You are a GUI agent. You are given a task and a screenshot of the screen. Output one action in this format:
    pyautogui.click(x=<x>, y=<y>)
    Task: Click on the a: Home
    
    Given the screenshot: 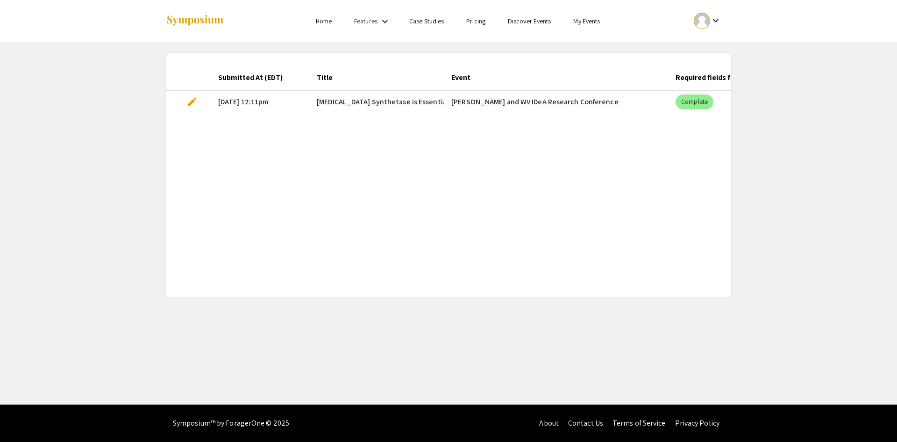 What is the action you would take?
    pyautogui.click(x=324, y=21)
    